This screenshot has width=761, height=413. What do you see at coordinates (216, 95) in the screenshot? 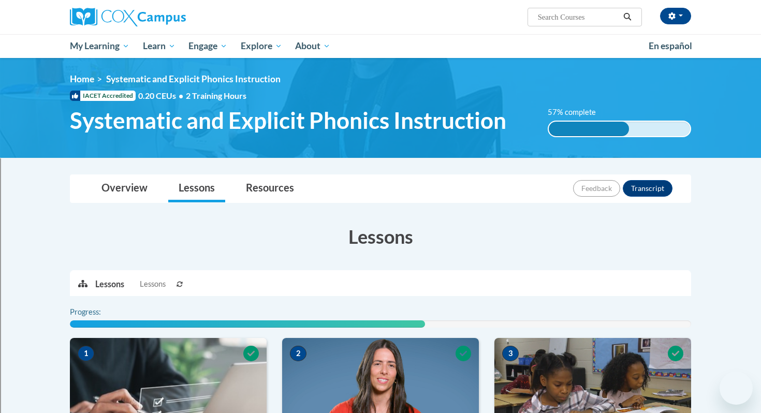
I see `span: 2 Training Hours` at bounding box center [216, 95].